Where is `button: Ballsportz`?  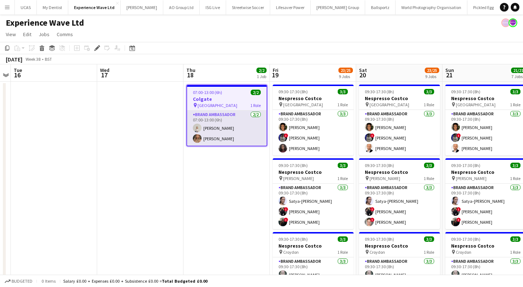 button: Ballsportz is located at coordinates (381, 7).